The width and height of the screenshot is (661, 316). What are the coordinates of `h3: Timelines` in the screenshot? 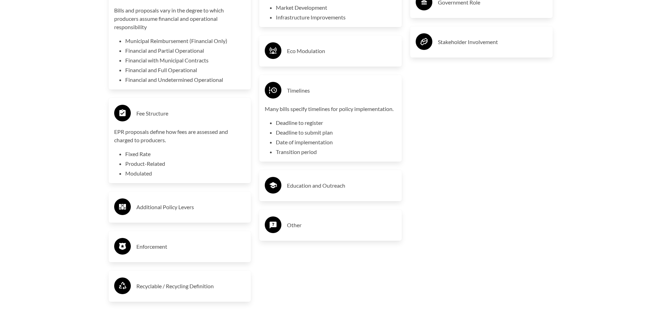 It's located at (342, 91).